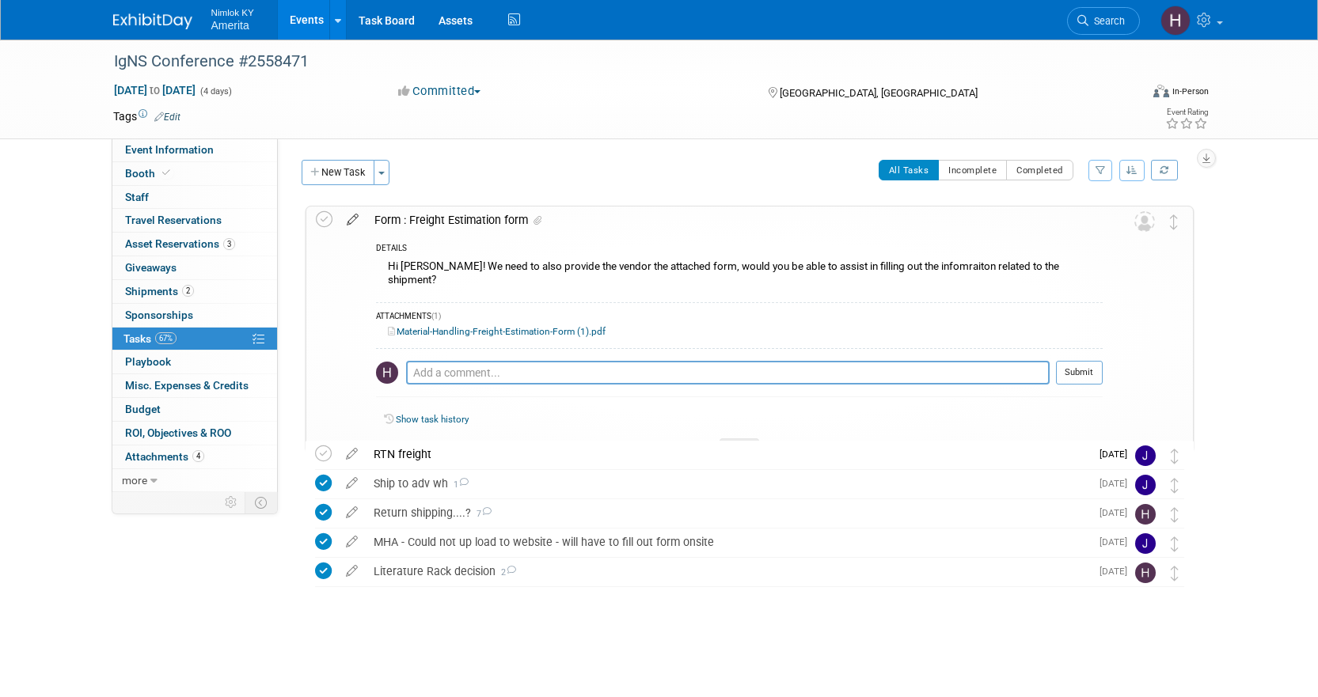  I want to click on a: Staff, so click(195, 197).